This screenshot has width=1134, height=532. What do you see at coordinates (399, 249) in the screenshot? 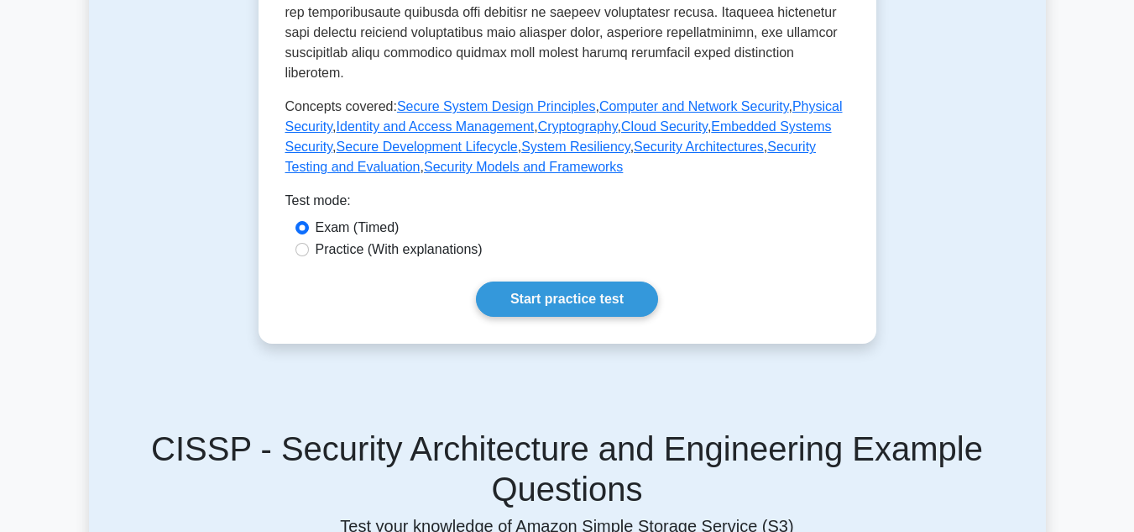
I see `label: Practice (With explanations)` at bounding box center [399, 249].